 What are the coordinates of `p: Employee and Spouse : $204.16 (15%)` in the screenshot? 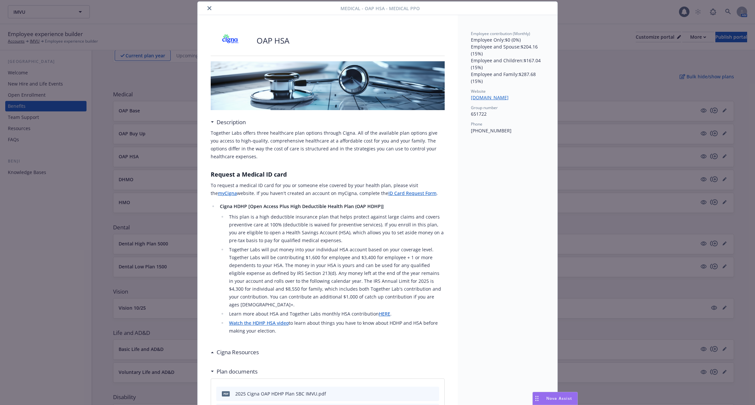 It's located at (507, 50).